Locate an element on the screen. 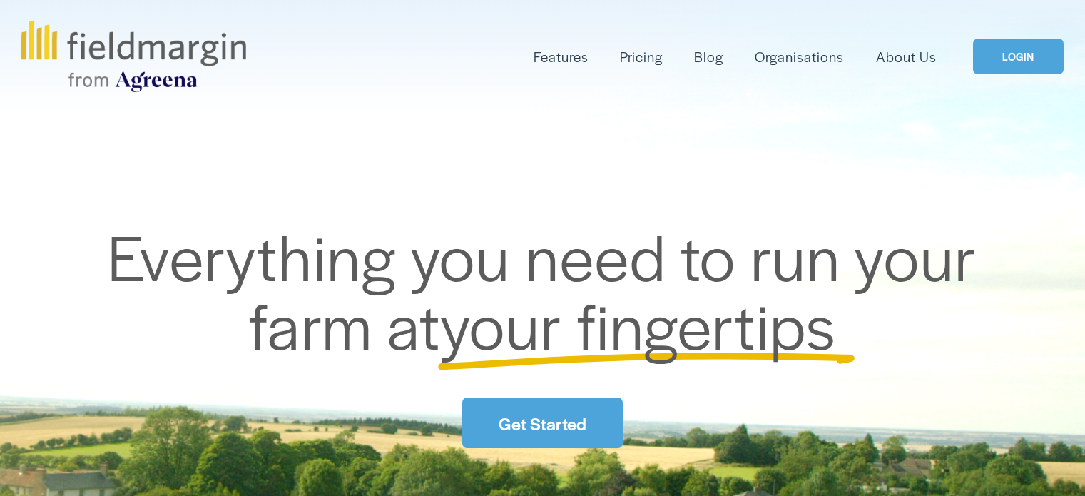  span: your fingertips is located at coordinates (638, 323).